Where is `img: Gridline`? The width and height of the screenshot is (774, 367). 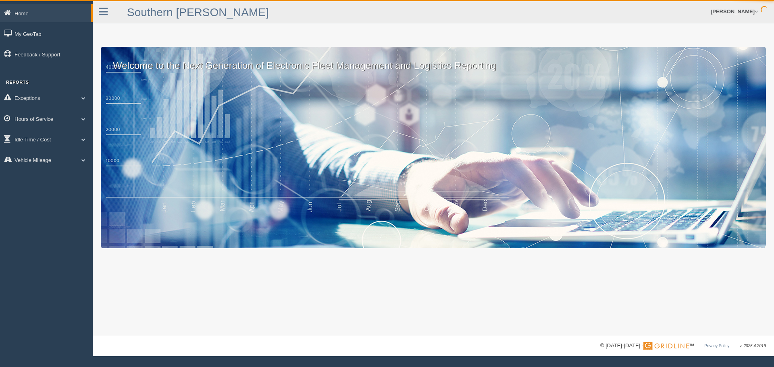 img: Gridline is located at coordinates (666, 346).